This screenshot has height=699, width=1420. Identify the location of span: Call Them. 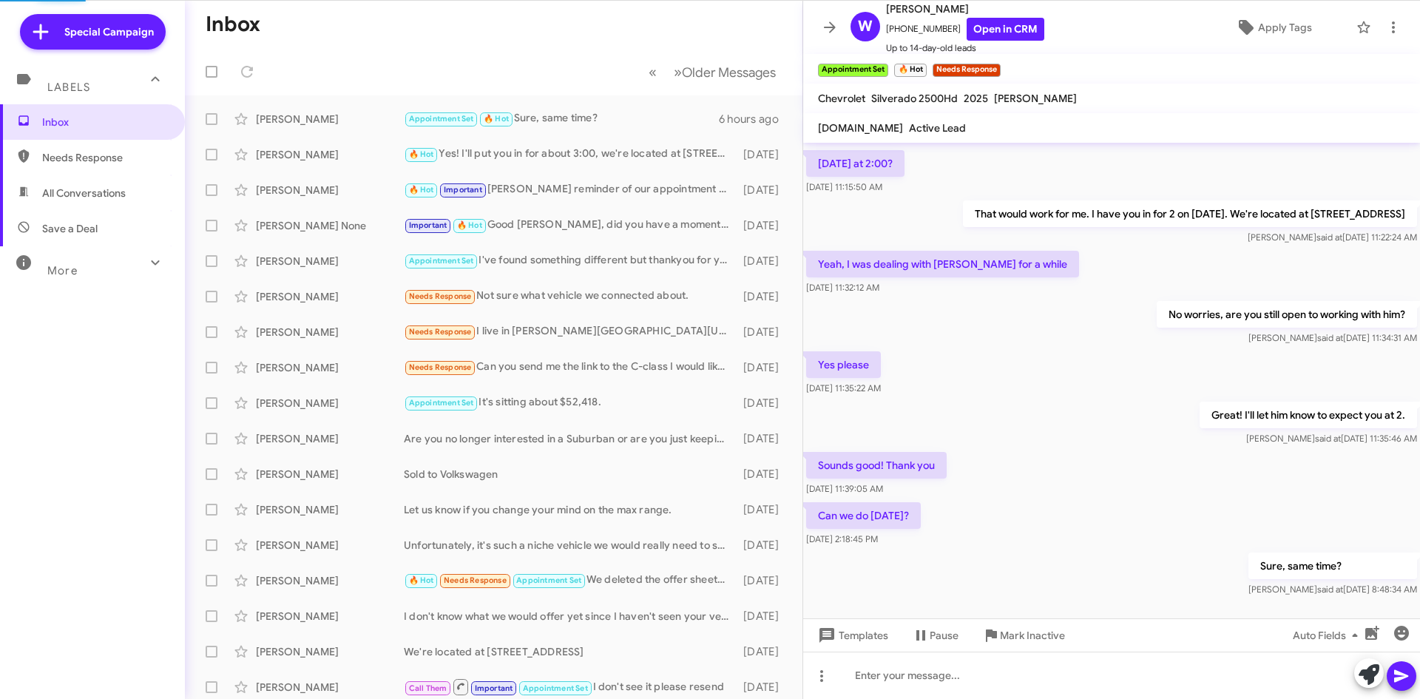
(428, 688).